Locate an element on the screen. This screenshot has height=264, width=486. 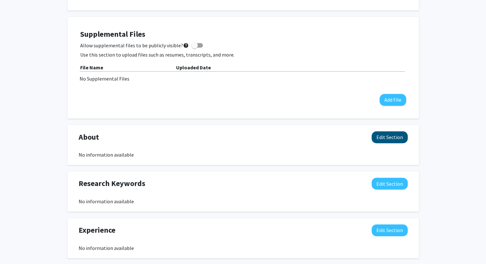
button: Add File is located at coordinates (393, 100).